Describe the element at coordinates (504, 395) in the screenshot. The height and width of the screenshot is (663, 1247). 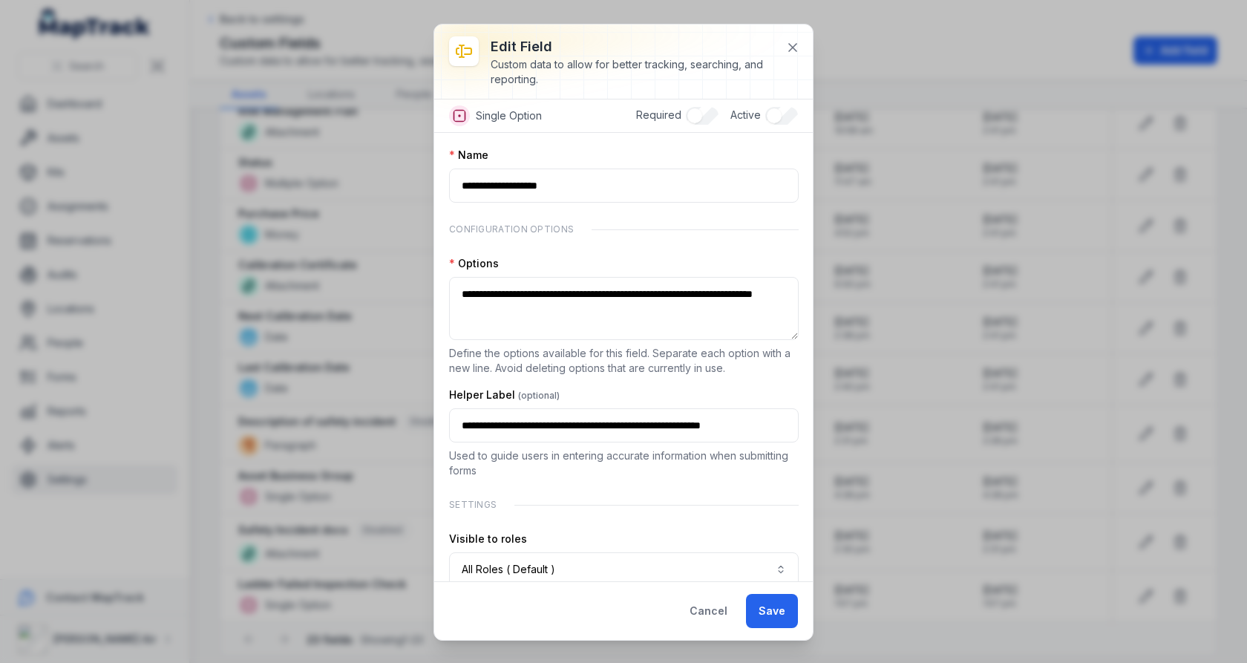
I see `label: Helper Label` at that location.